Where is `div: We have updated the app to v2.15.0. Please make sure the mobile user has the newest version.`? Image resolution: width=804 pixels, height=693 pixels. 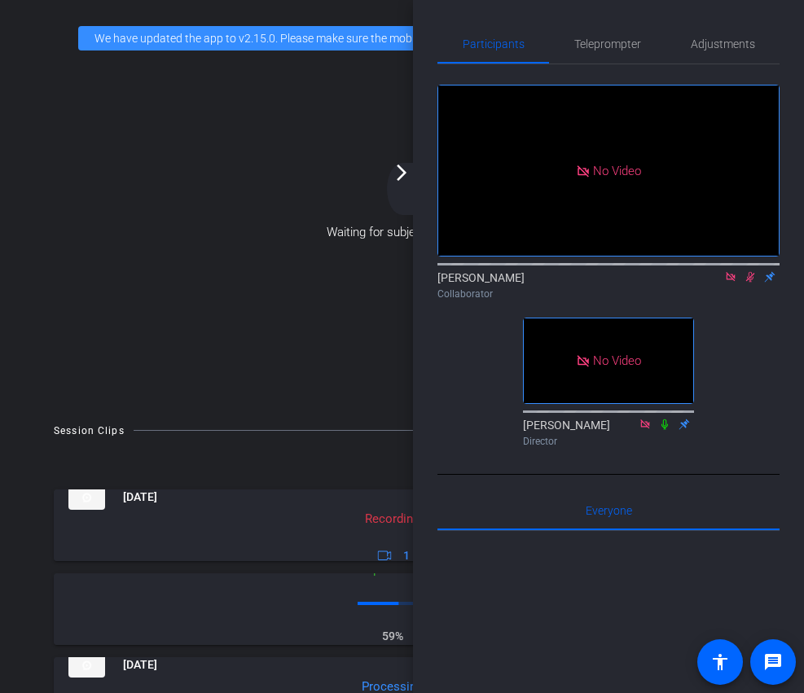 div: We have updated the app to v2.15.0. Please make sure the mobile user has the newest version. is located at coordinates (402, 38).